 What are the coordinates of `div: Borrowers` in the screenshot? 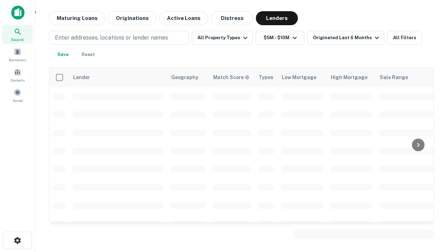 It's located at (17, 55).